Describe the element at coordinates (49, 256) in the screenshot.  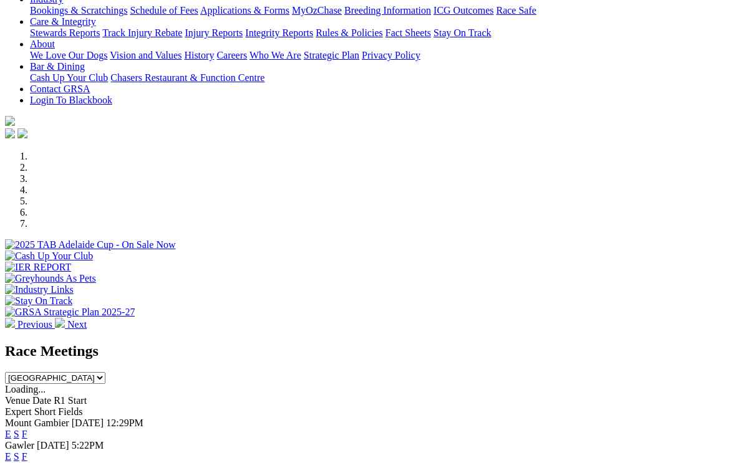
I see `img: Cash Up Your Club` at that location.